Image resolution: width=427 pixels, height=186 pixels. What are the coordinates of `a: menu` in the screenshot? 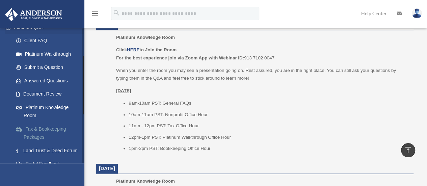 It's located at (95, 15).